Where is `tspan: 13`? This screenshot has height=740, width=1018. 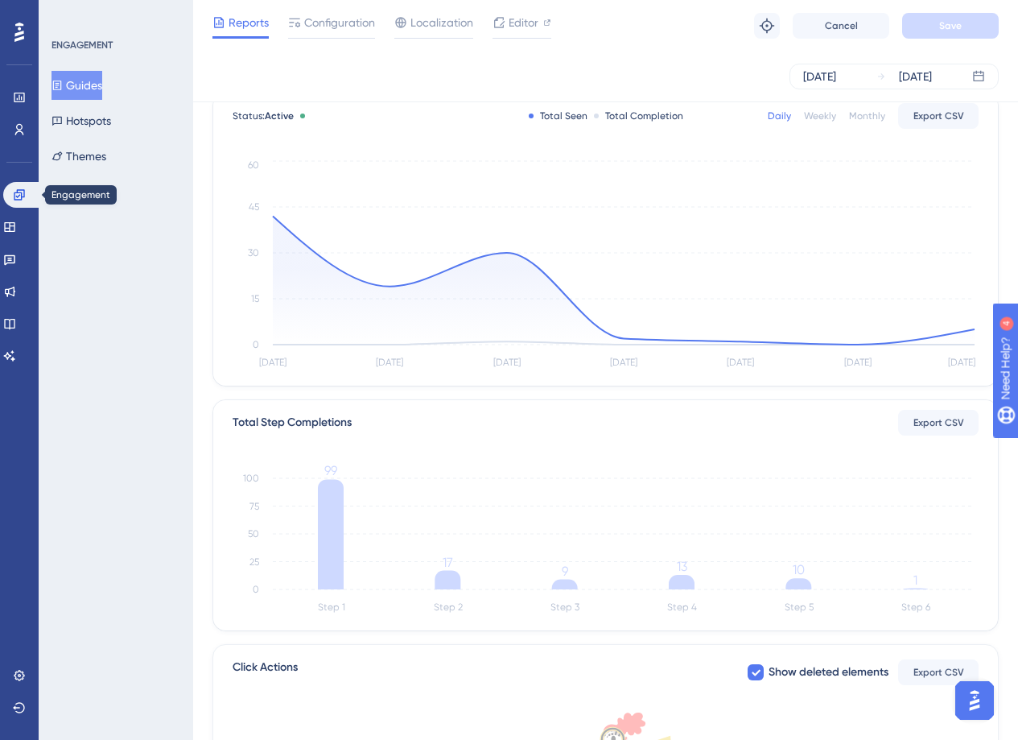 tspan: 13 is located at coordinates (682, 566).